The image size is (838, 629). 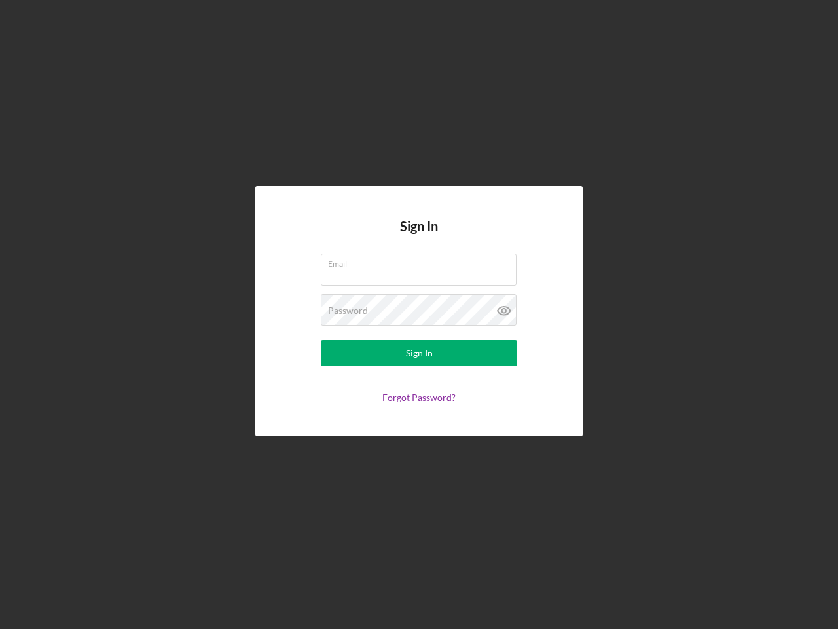 What do you see at coordinates (419, 353) in the screenshot?
I see `button: Sign In` at bounding box center [419, 353].